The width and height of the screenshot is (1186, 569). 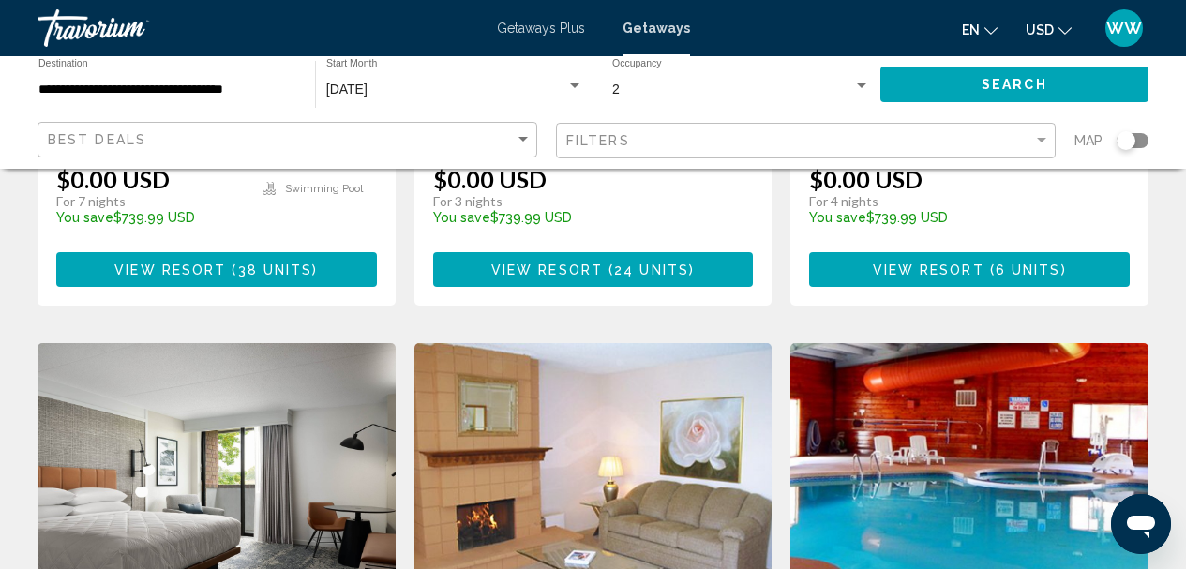 What do you see at coordinates (969, 269) in the screenshot?
I see `a: View Resort(6 units)` at bounding box center [969, 269].